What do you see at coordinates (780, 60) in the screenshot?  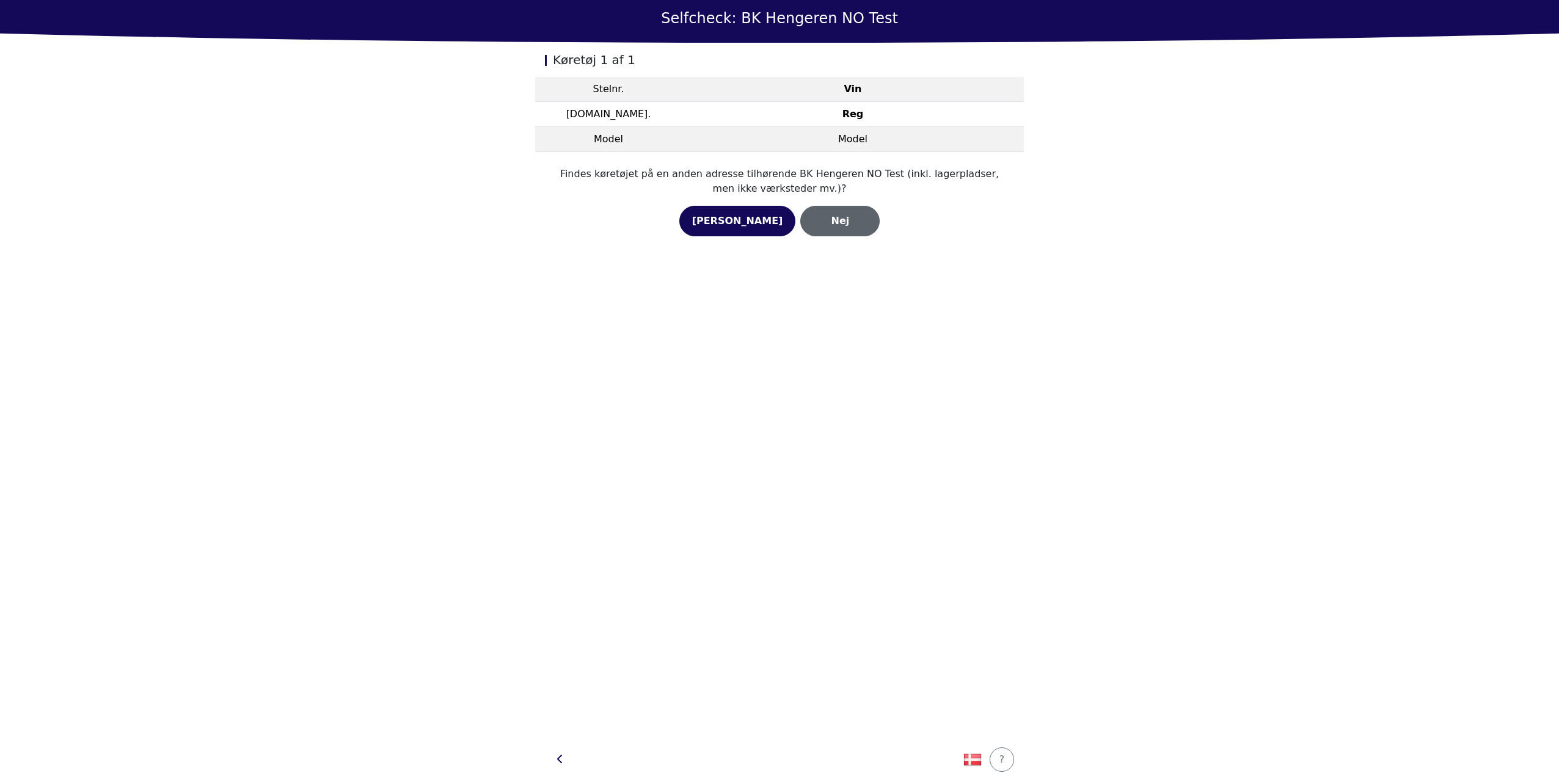 I see `h2: Køretøj 1 af 1` at bounding box center [780, 60].